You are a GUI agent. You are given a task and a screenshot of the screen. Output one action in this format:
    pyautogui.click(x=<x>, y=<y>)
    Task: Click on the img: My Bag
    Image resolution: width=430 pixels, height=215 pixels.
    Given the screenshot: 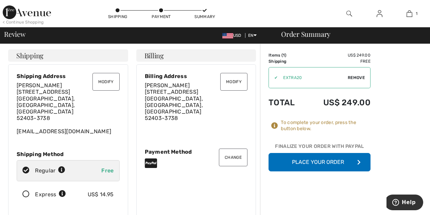 What is the action you would take?
    pyautogui.click(x=410, y=14)
    